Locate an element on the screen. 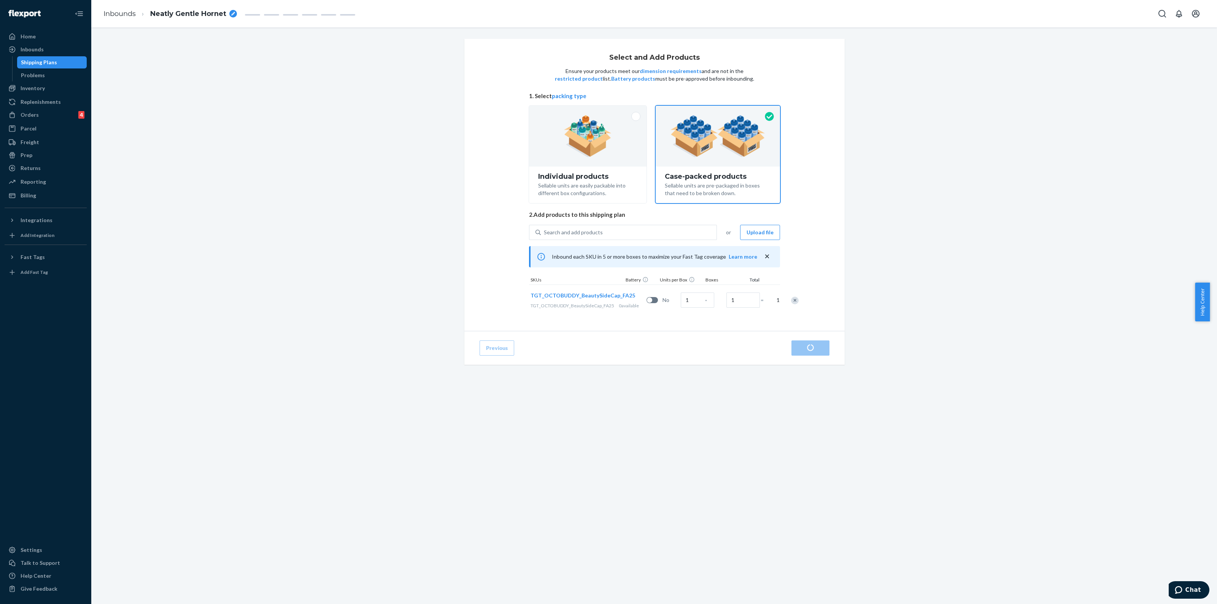 This screenshot has width=1217, height=604. span: 2. Add products to this shipping plan is located at coordinates (654, 214).